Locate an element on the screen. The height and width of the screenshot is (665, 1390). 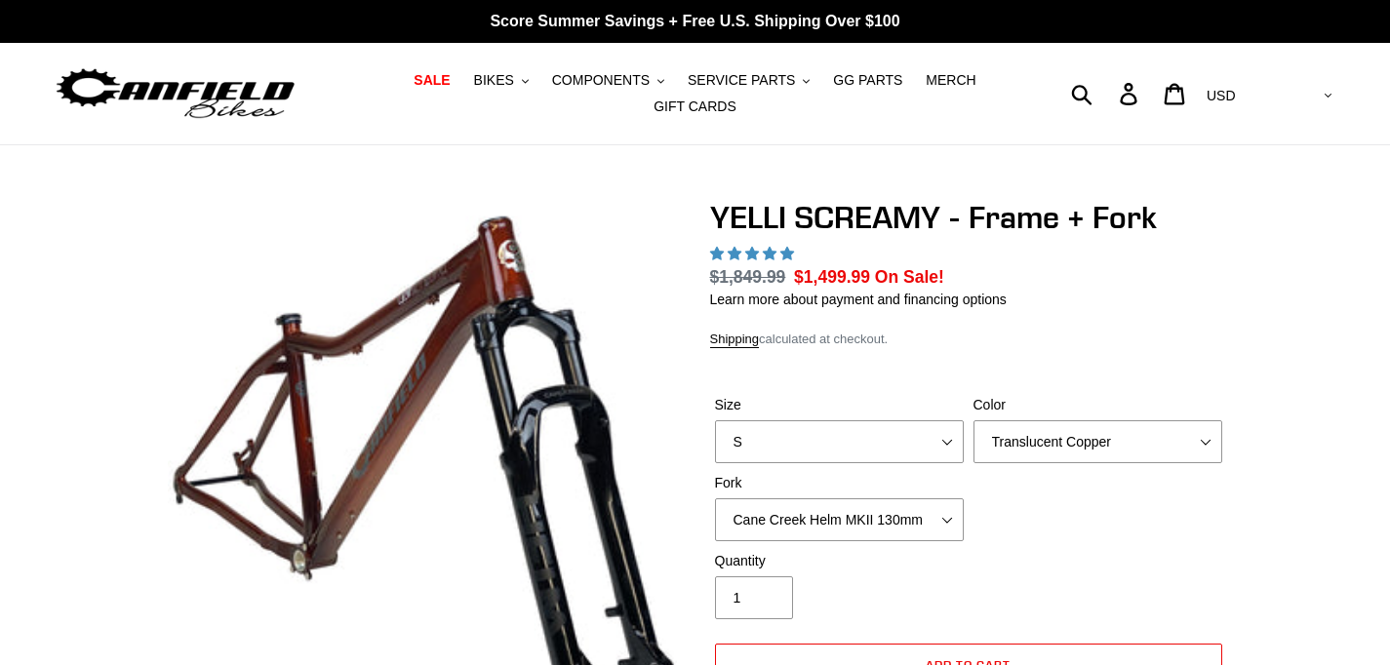
img: Canfield Bikes is located at coordinates (176, 94).